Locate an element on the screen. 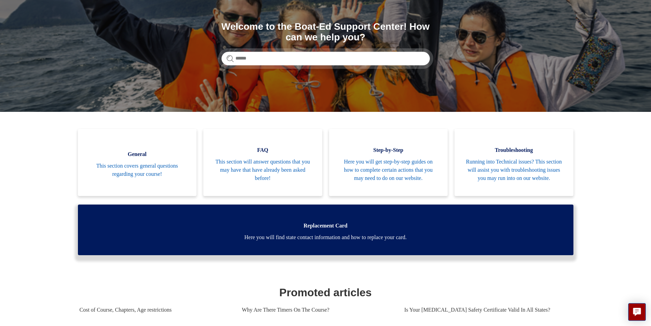 This screenshot has width=651, height=326. h1: Welcome to the Boat-Ed Support Center! How can we help you? is located at coordinates (326, 32).